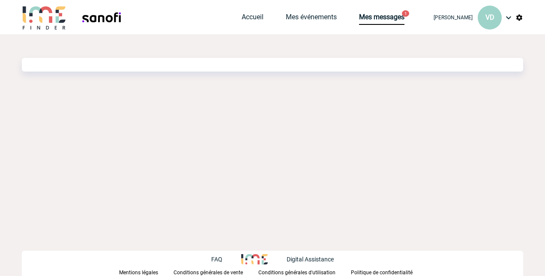  I want to click on img: http://www.idealmeetingsevents.fr/, so click(254, 259).